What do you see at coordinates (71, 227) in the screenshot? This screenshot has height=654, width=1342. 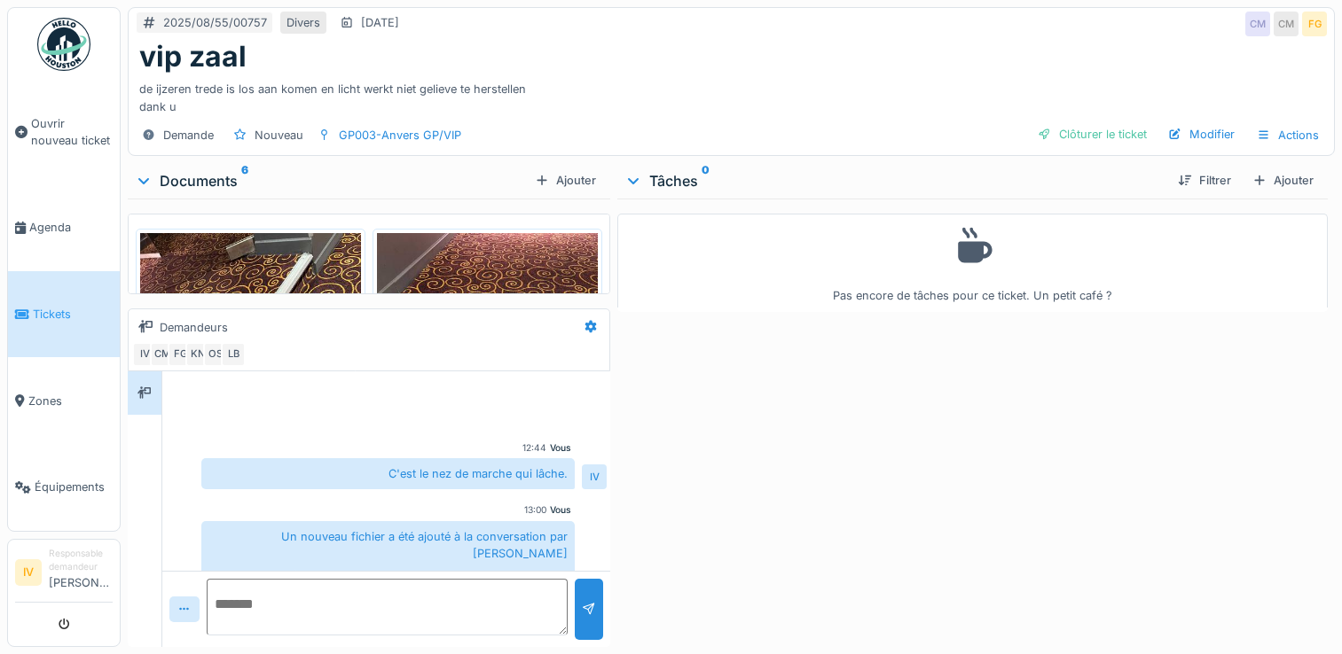 I see `span: Agenda` at bounding box center [71, 227].